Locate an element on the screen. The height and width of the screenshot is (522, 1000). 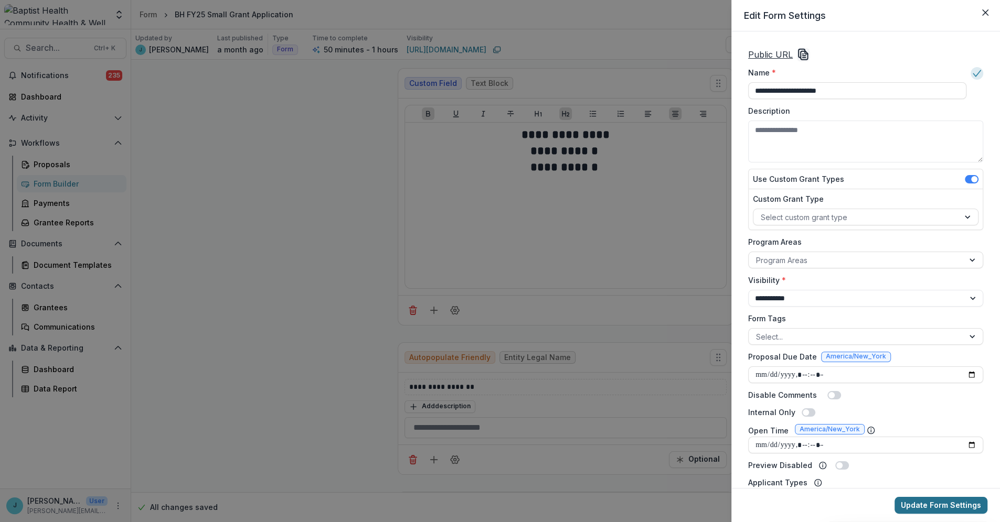
button: Close is located at coordinates (985, 13).